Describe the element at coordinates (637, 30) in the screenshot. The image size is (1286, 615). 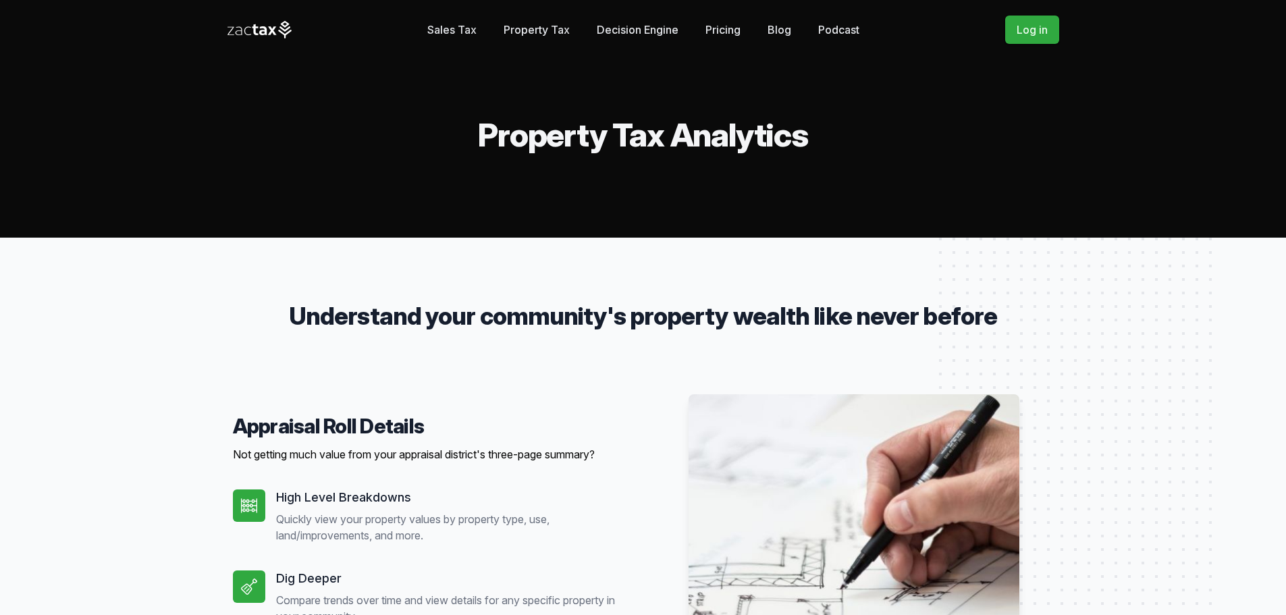
I see `a: Decision Engine` at that location.